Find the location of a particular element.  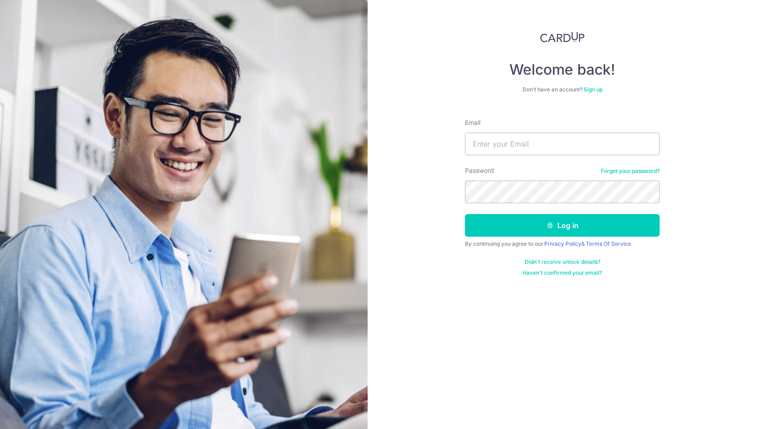

div: Don’t have an account? is located at coordinates (562, 90).